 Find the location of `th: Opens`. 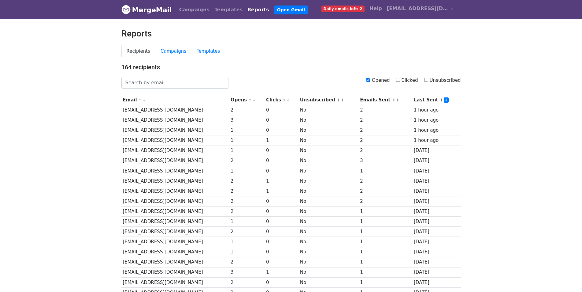

th: Opens is located at coordinates (247, 100).